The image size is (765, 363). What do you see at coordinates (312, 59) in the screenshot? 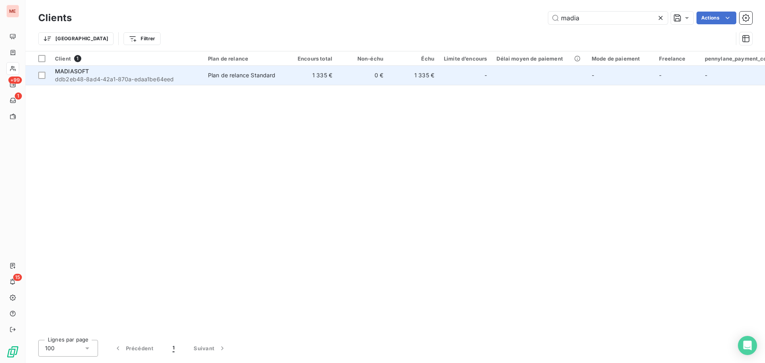
I see `div: Encours total` at bounding box center [312, 59].